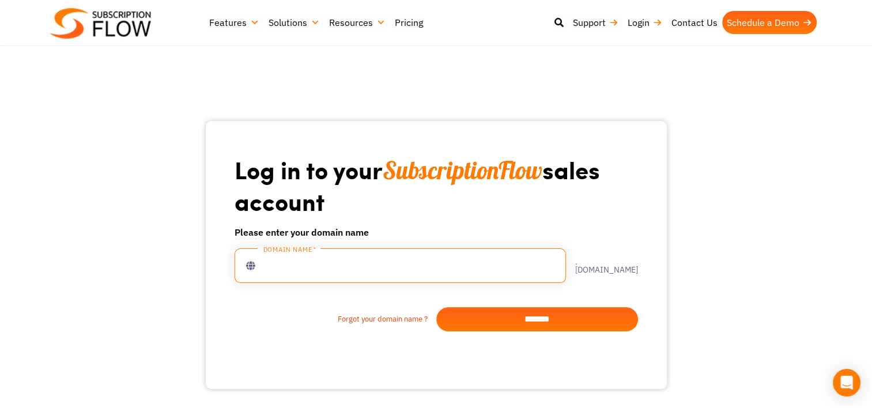 Image resolution: width=872 pixels, height=408 pixels. I want to click on img: Subscriptionflow, so click(100, 23).